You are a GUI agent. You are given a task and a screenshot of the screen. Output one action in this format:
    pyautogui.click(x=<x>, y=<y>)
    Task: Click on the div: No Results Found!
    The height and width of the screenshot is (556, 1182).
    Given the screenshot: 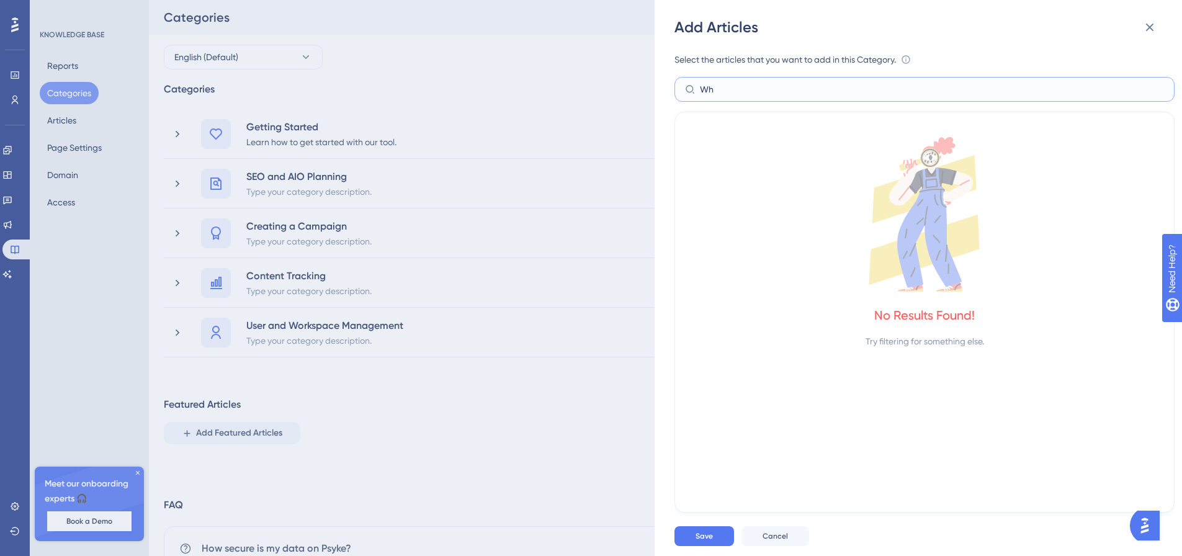 What is the action you would take?
    pyautogui.click(x=925, y=315)
    